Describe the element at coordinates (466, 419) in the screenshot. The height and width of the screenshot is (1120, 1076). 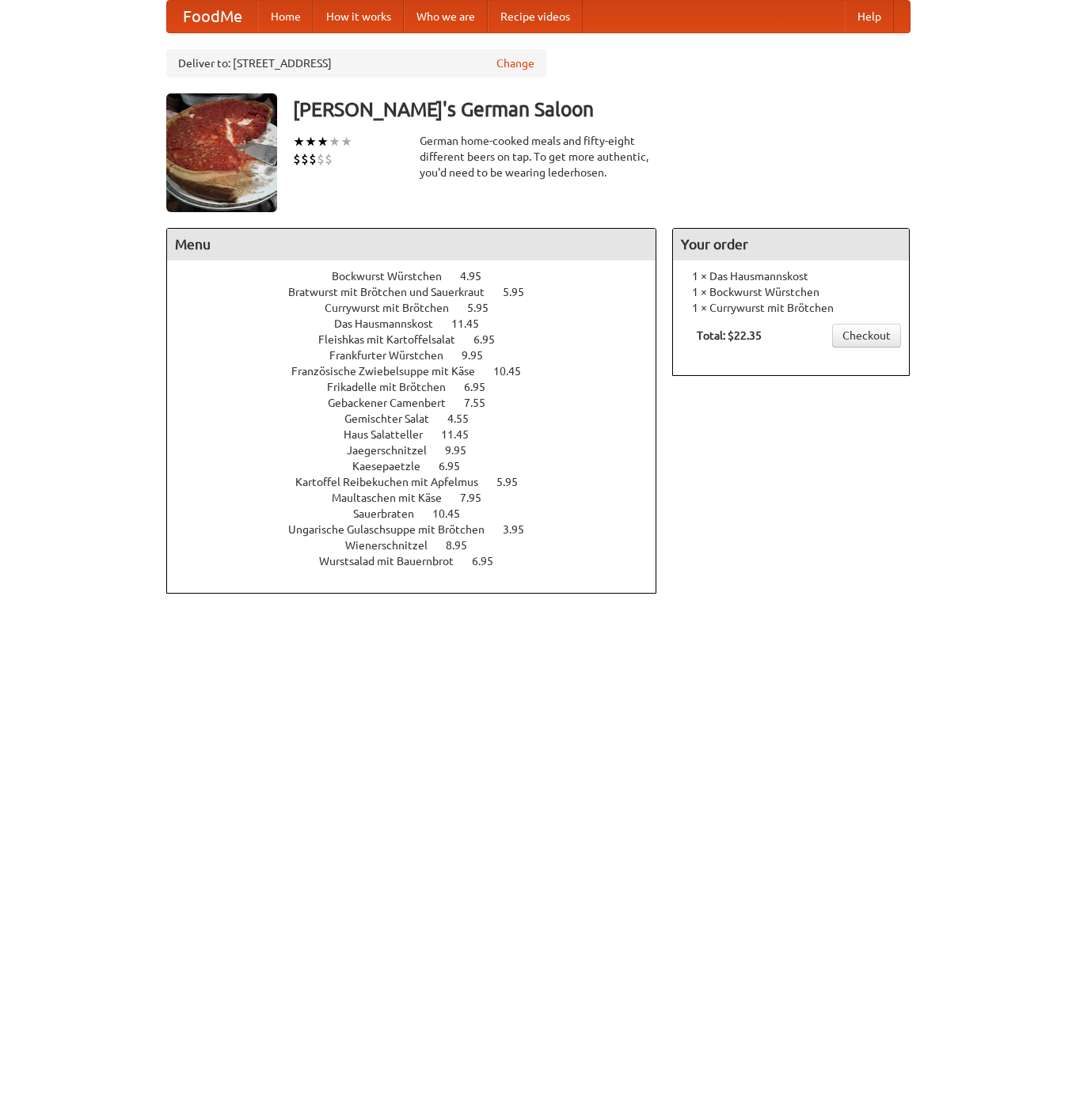
I see `span: 4.55` at that location.